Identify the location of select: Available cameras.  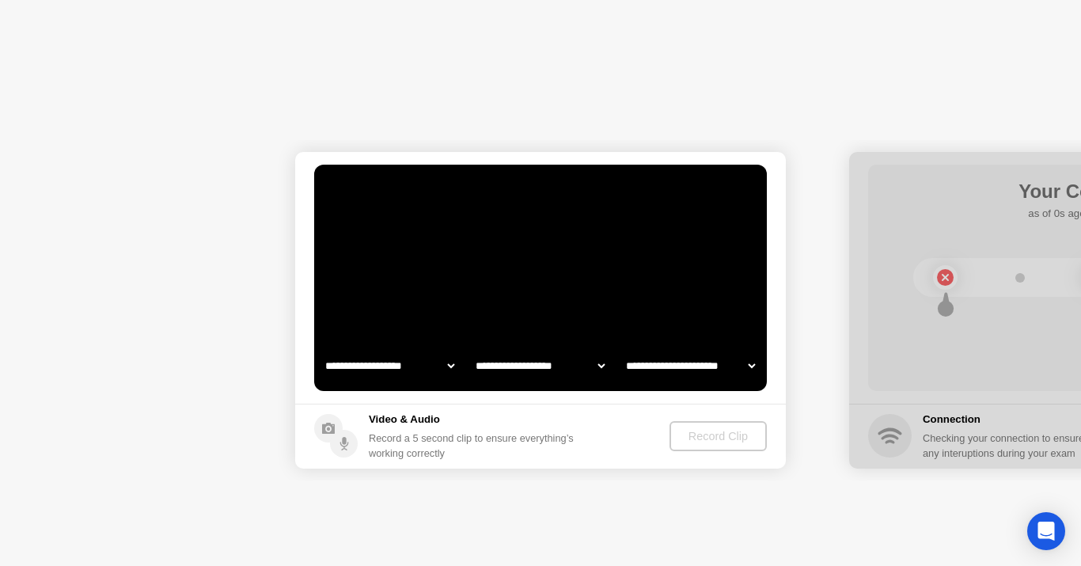
(389, 366).